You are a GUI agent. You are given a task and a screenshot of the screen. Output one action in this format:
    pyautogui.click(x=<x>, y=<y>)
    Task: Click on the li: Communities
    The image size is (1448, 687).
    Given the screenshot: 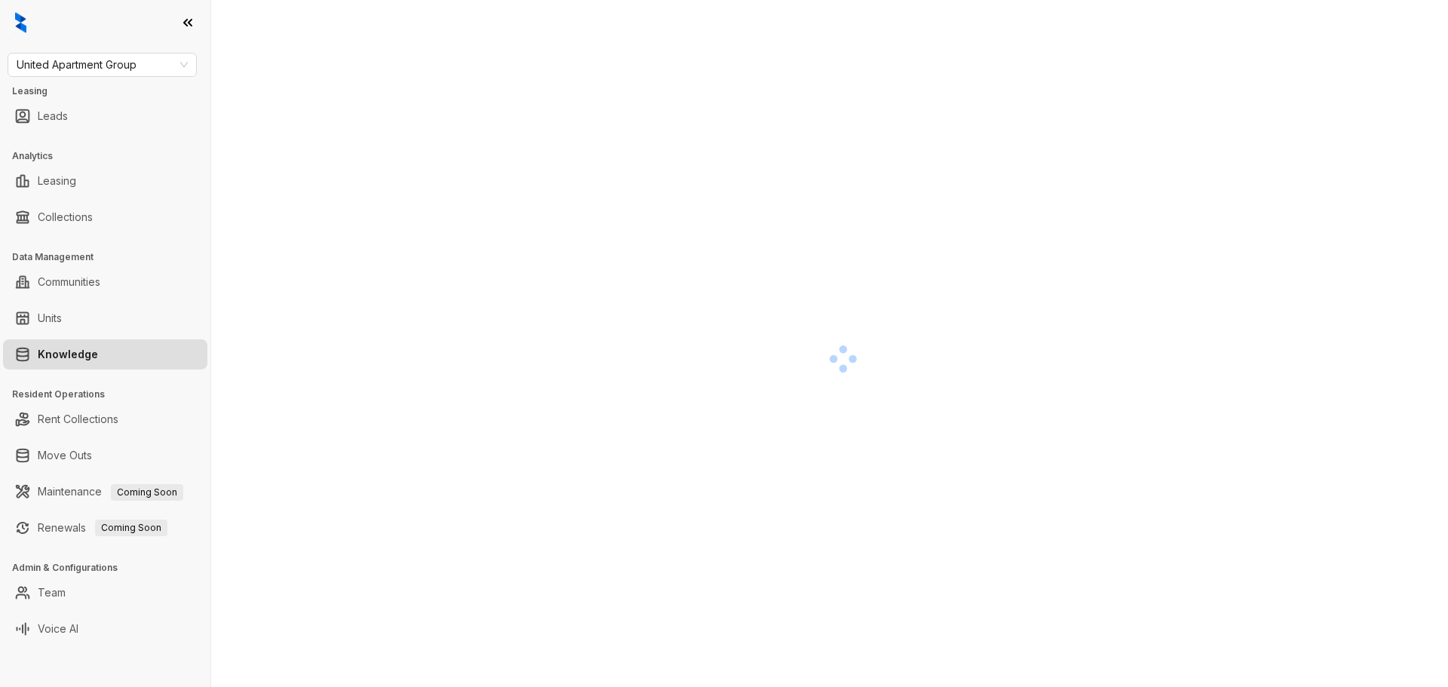 What is the action you would take?
    pyautogui.click(x=105, y=282)
    